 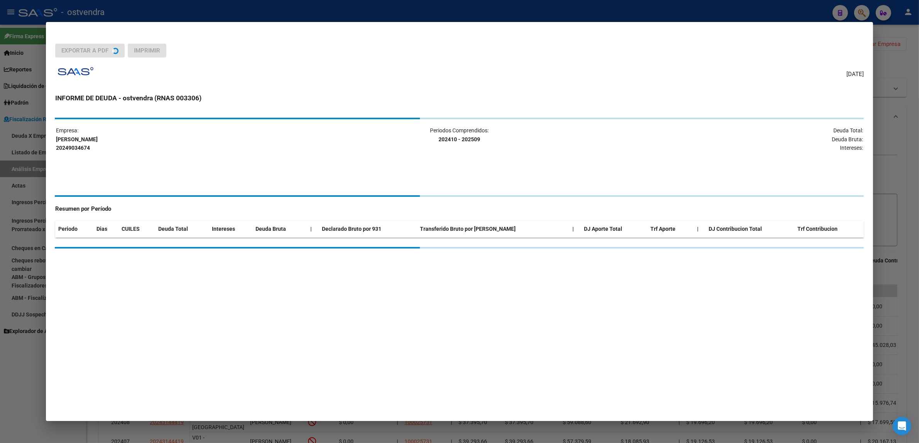 I want to click on th: Intereses, so click(x=231, y=229).